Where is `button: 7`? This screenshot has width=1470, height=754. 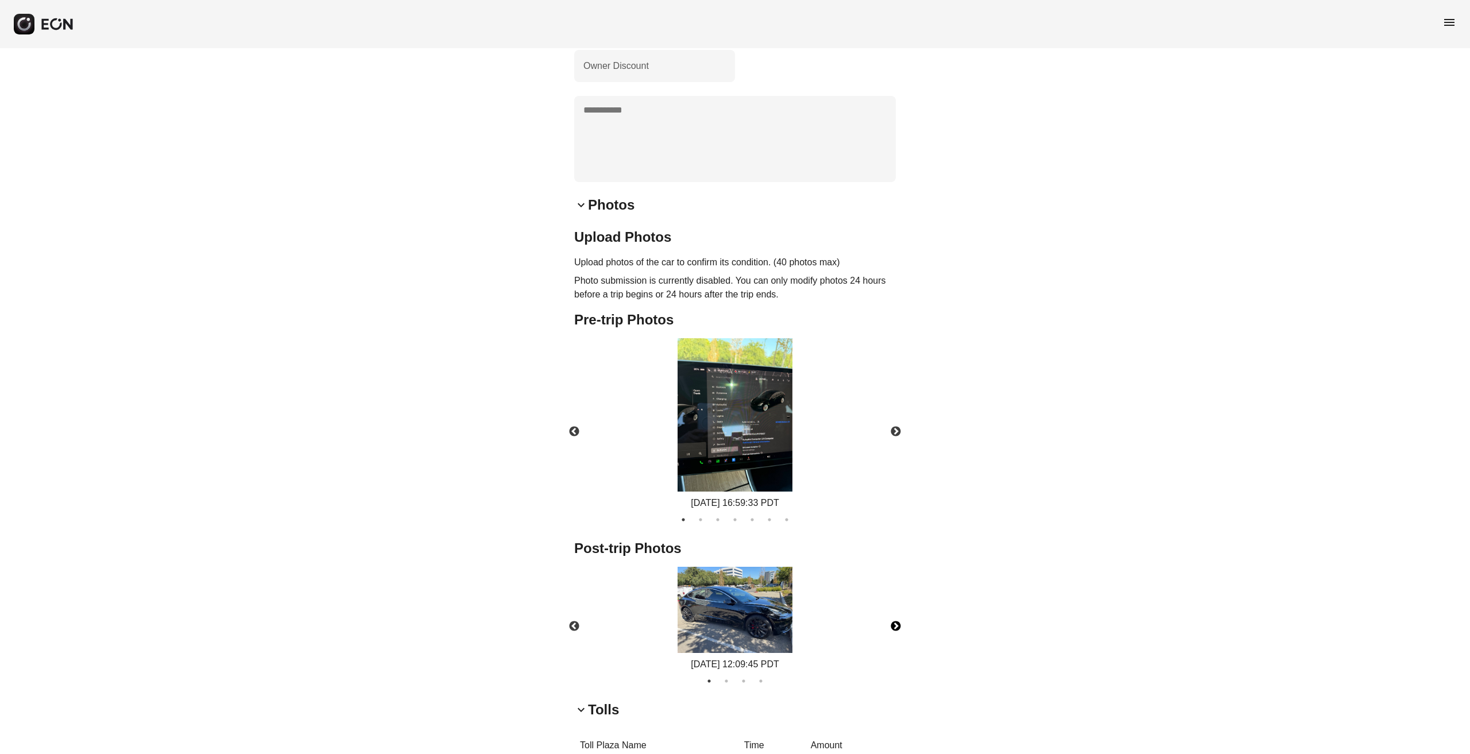
button: 7 is located at coordinates (786, 519).